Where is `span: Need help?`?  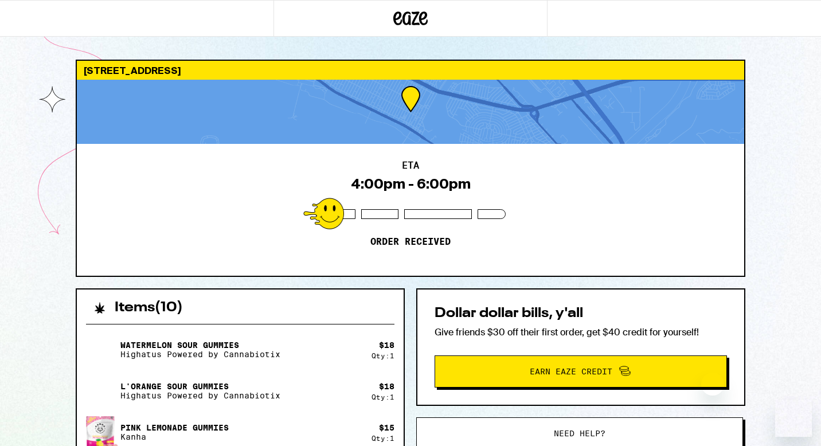 span: Need help? is located at coordinates (580, 433).